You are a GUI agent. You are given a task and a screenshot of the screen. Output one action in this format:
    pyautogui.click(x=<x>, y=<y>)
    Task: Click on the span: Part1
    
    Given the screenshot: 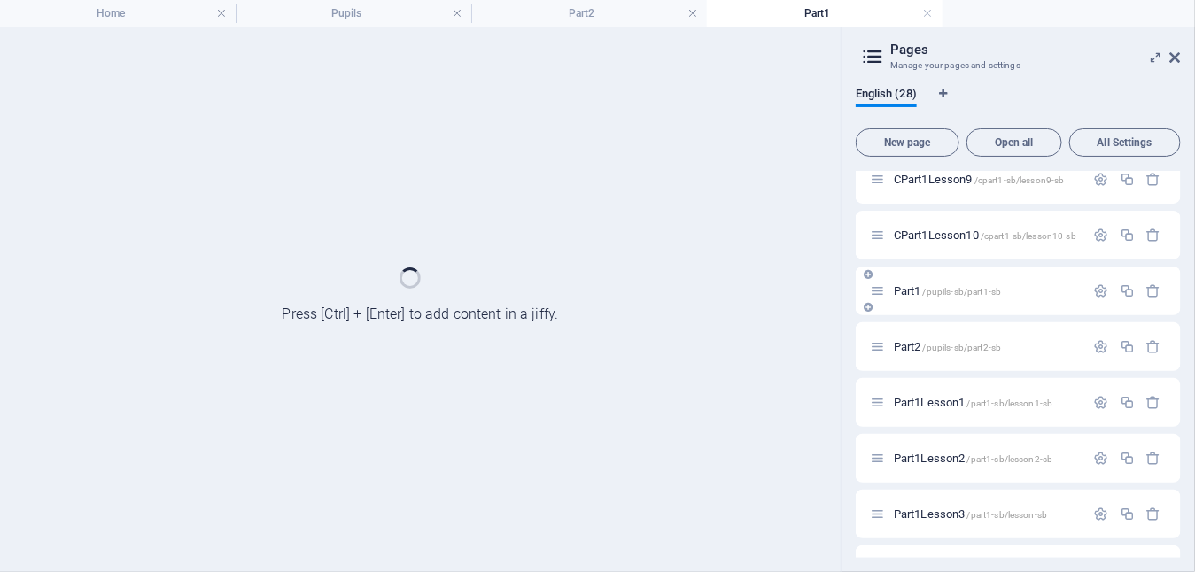 What is the action you would take?
    pyautogui.click(x=947, y=290)
    